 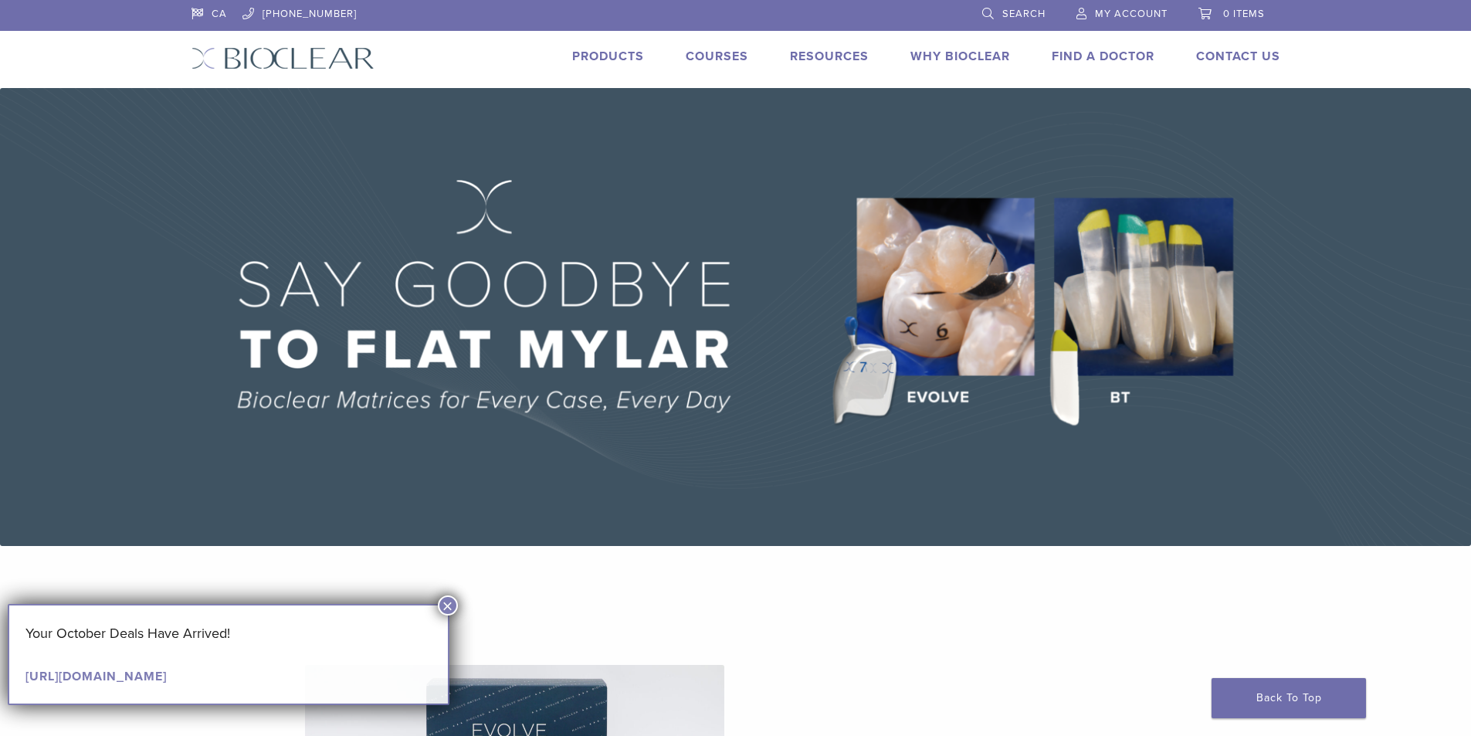 I want to click on a: Back To Top, so click(x=1289, y=698).